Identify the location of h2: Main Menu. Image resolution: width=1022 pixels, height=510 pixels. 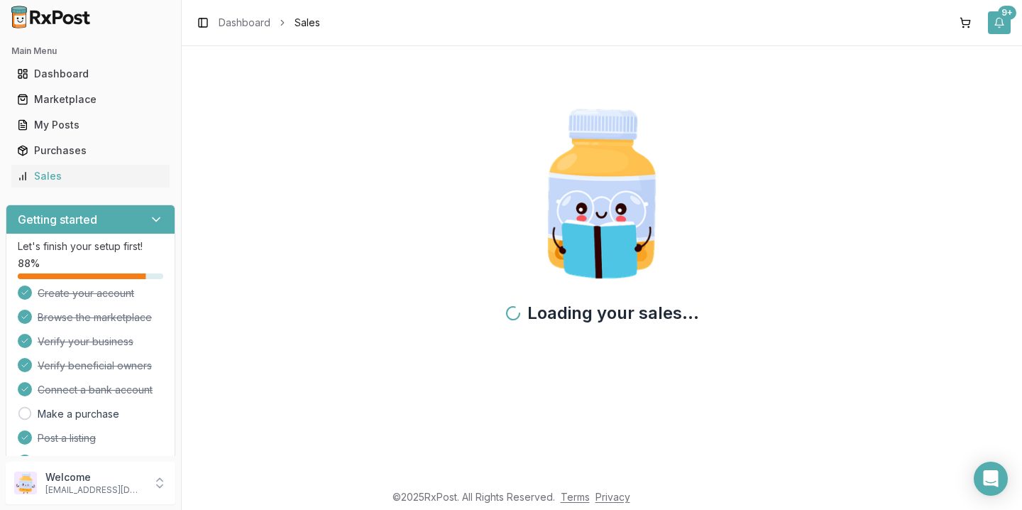
(90, 51).